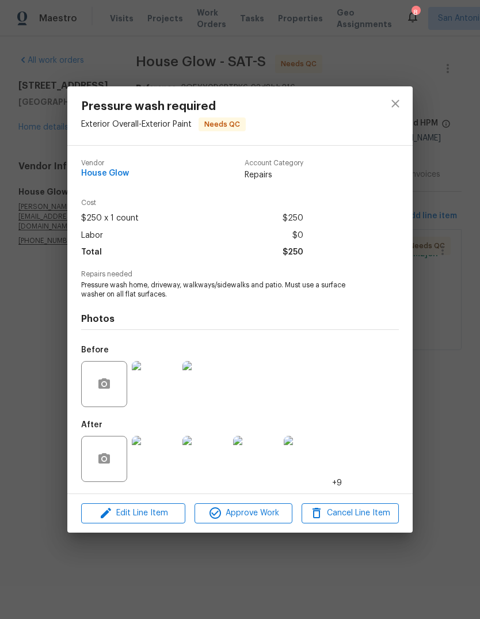 The height and width of the screenshot is (619, 480). I want to click on div: 8, so click(416, 13).